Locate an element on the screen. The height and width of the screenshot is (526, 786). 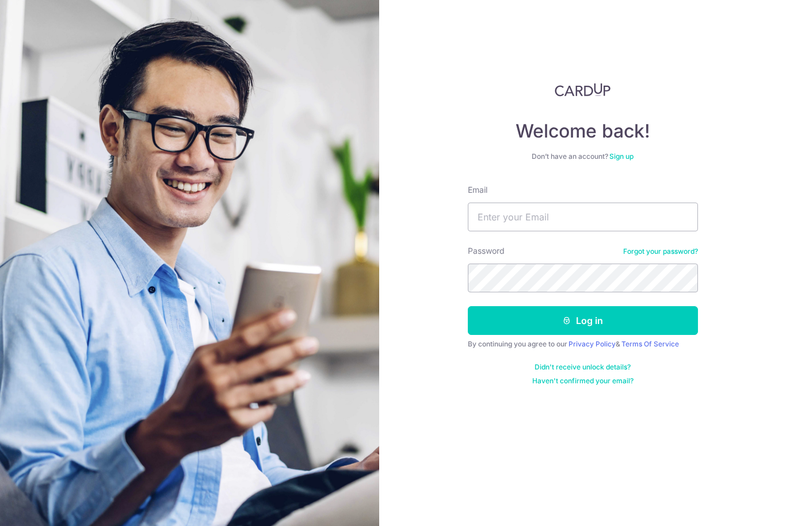
a: Didn't receive unlock details? is located at coordinates (582, 367).